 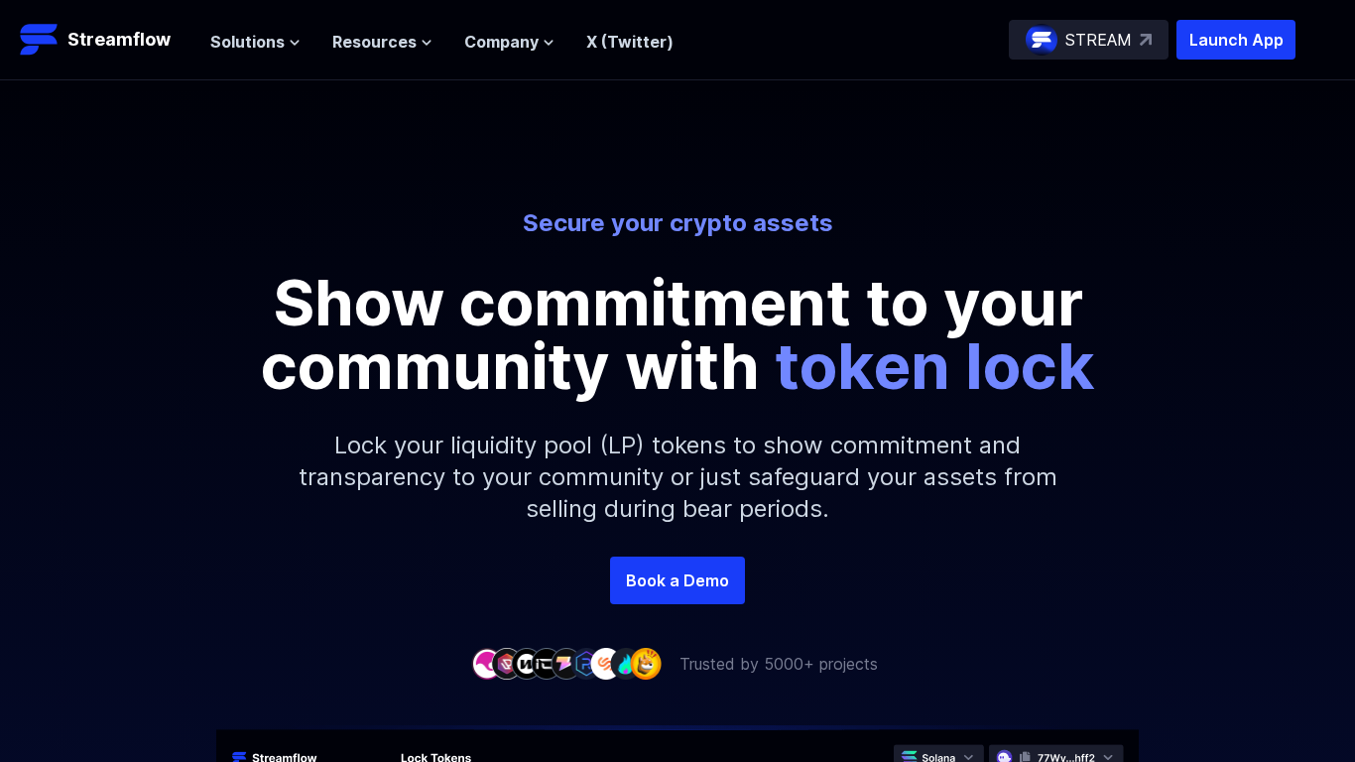 What do you see at coordinates (677, 477) in the screenshot?
I see `p: Lock your liquidity pool (LP) tokens to show commitment and transparency to your community or jus...` at bounding box center [677, 477].